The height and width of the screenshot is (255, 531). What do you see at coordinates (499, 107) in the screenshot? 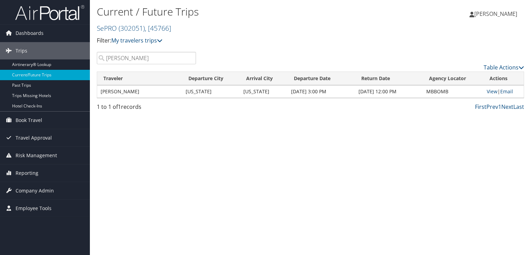
I see `a: 1` at bounding box center [499, 107].